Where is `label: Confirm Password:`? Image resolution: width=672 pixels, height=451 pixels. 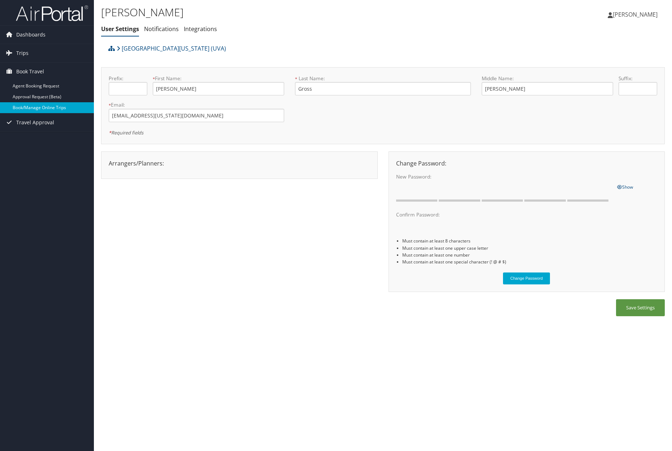
label: Confirm Password: is located at coordinates (504, 215).